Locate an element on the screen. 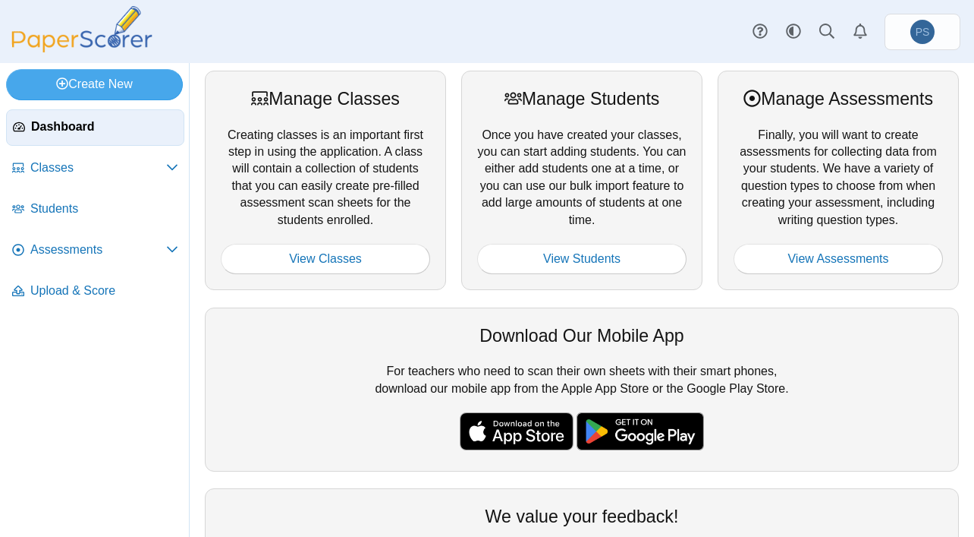  div: Finally, you will want to create assessments for collecting data from your students. We have a va... is located at coordinates (839, 180).